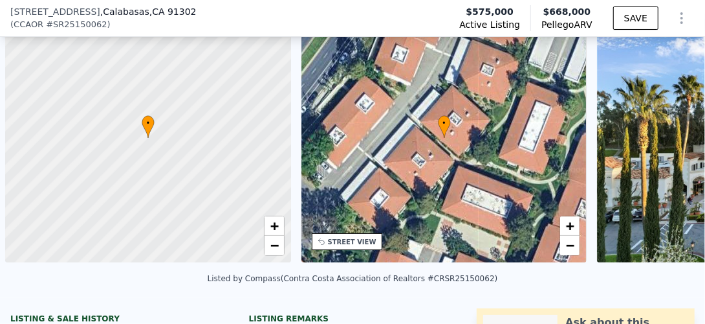  Describe the element at coordinates (353, 318) in the screenshot. I see `div: Listing remarks` at that location.